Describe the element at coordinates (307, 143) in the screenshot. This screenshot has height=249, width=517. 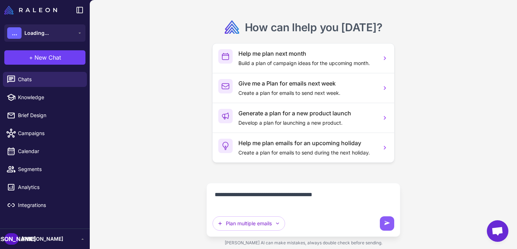
I see `h3: Help me plan emails for an upcoming holiday` at that location.